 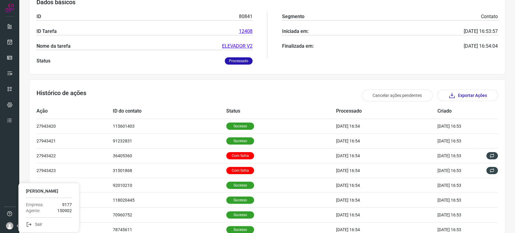 I want to click on p: Processado, so click(x=239, y=61).